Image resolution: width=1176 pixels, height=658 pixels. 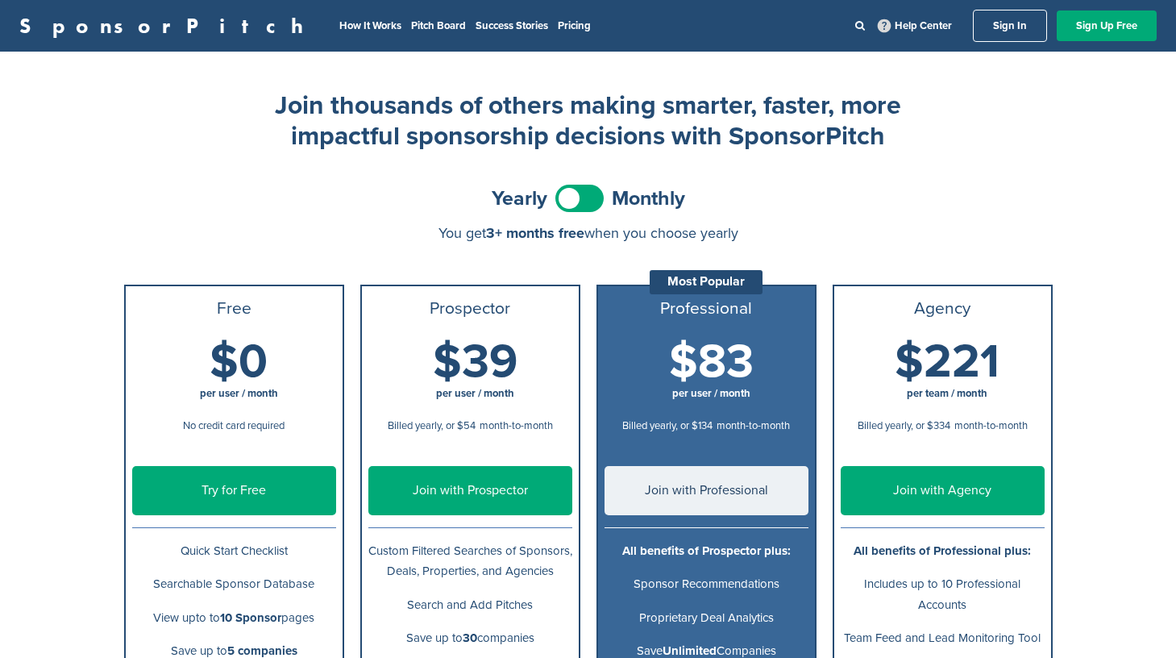 What do you see at coordinates (942, 594) in the screenshot?
I see `p: Includes up to 10 Professional Accounts` at bounding box center [942, 594].